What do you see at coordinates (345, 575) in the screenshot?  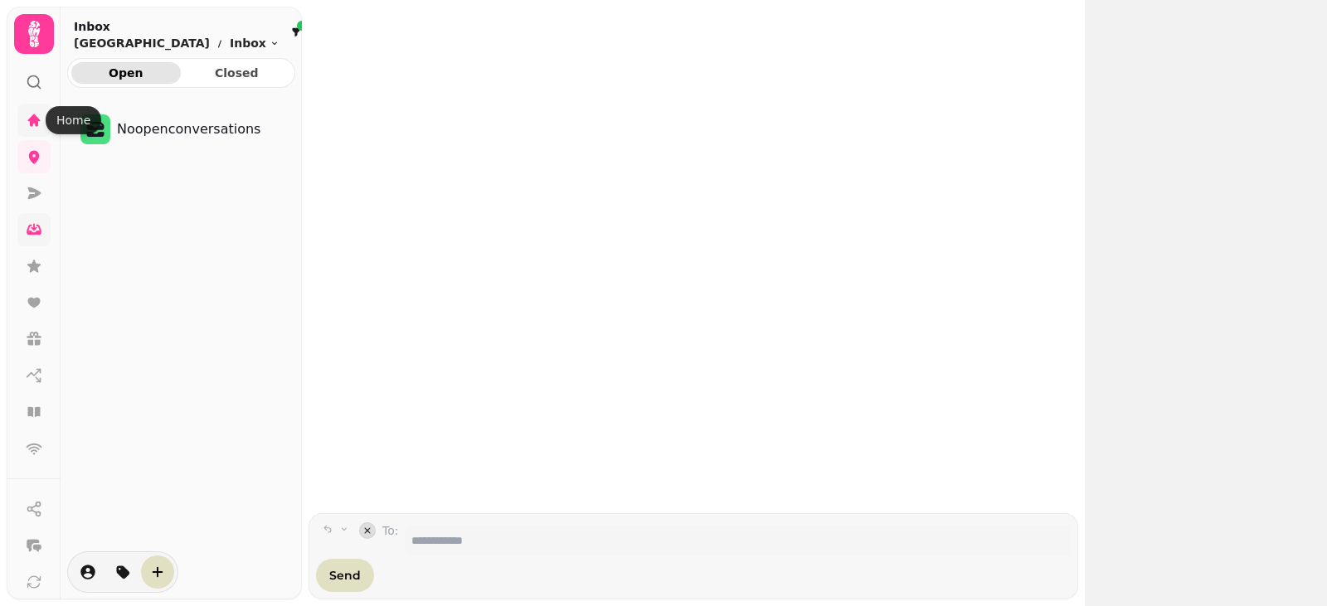 I see `button: Send` at bounding box center [345, 575].